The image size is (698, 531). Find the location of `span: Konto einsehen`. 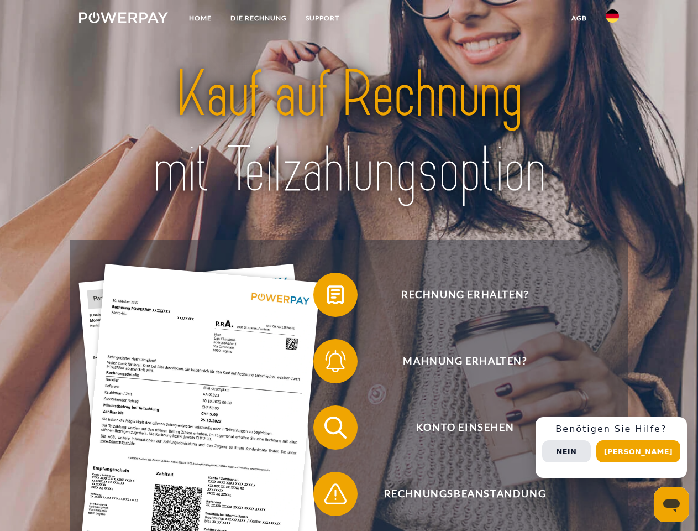

span: Konto einsehen is located at coordinates (465, 427).